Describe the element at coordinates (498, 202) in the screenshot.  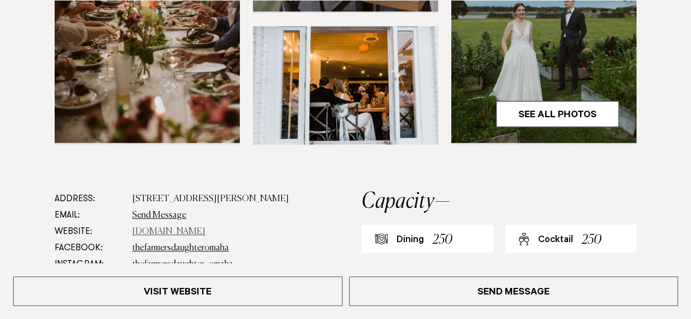
I see `h2: Capacity` at that location.